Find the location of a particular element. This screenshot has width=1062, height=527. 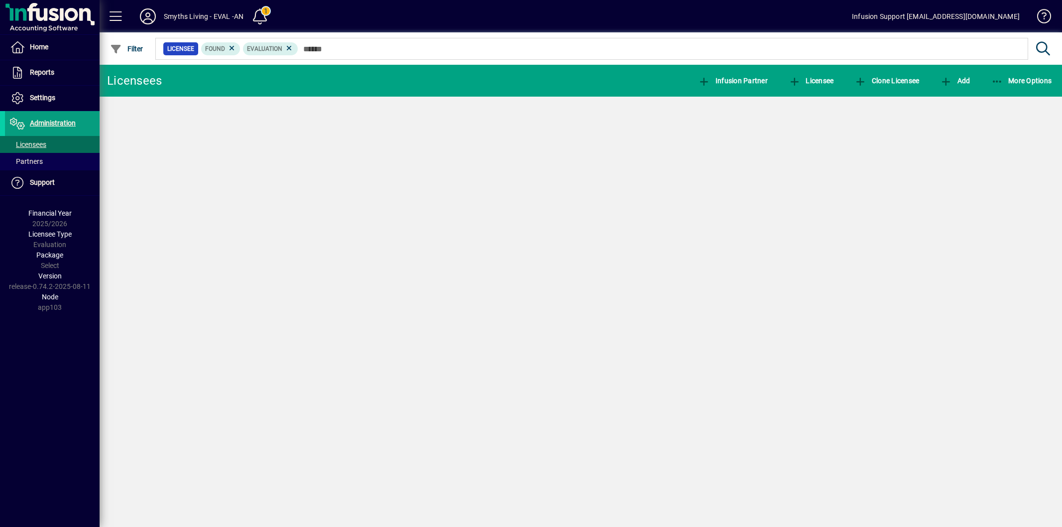

a: Knowledge Base is located at coordinates (1039, 18).